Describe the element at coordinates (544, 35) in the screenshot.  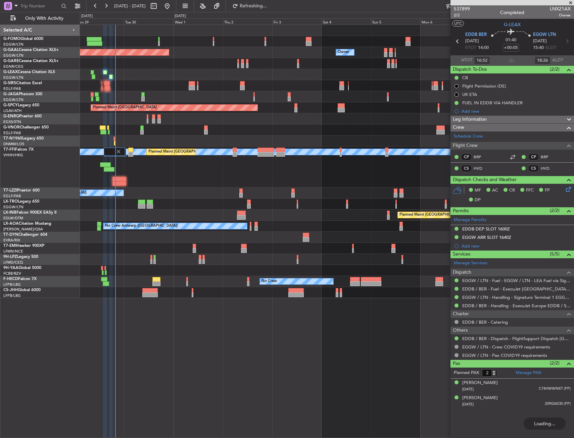
I see `span: EGGW LTN` at that location.